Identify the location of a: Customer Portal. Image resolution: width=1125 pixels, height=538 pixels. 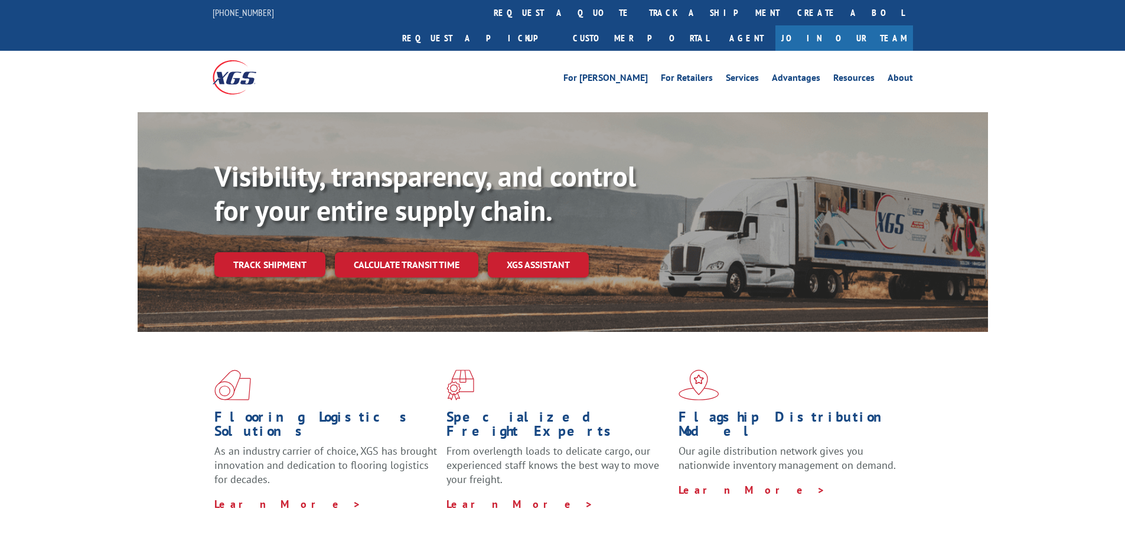
(641, 38).